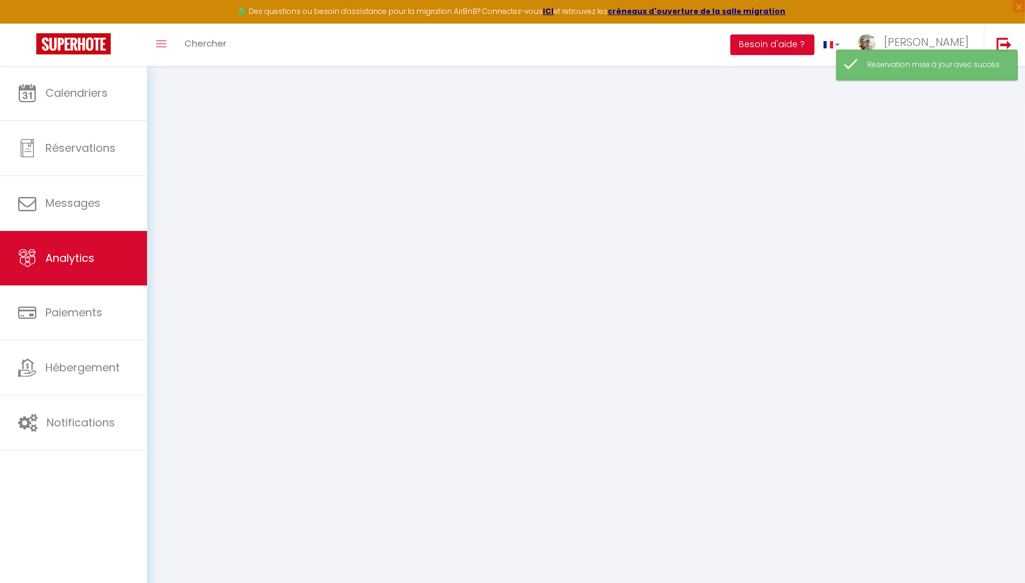 The image size is (1025, 583). What do you see at coordinates (1004, 44) in the screenshot?
I see `img: logout` at bounding box center [1004, 44].